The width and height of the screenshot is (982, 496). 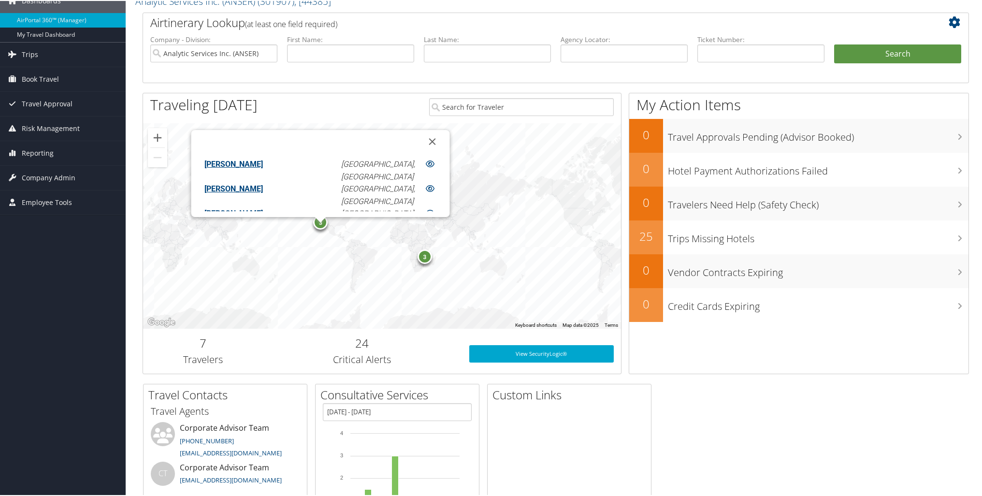 What do you see at coordinates (47, 202) in the screenshot?
I see `span: Employee Tools` at bounding box center [47, 202].